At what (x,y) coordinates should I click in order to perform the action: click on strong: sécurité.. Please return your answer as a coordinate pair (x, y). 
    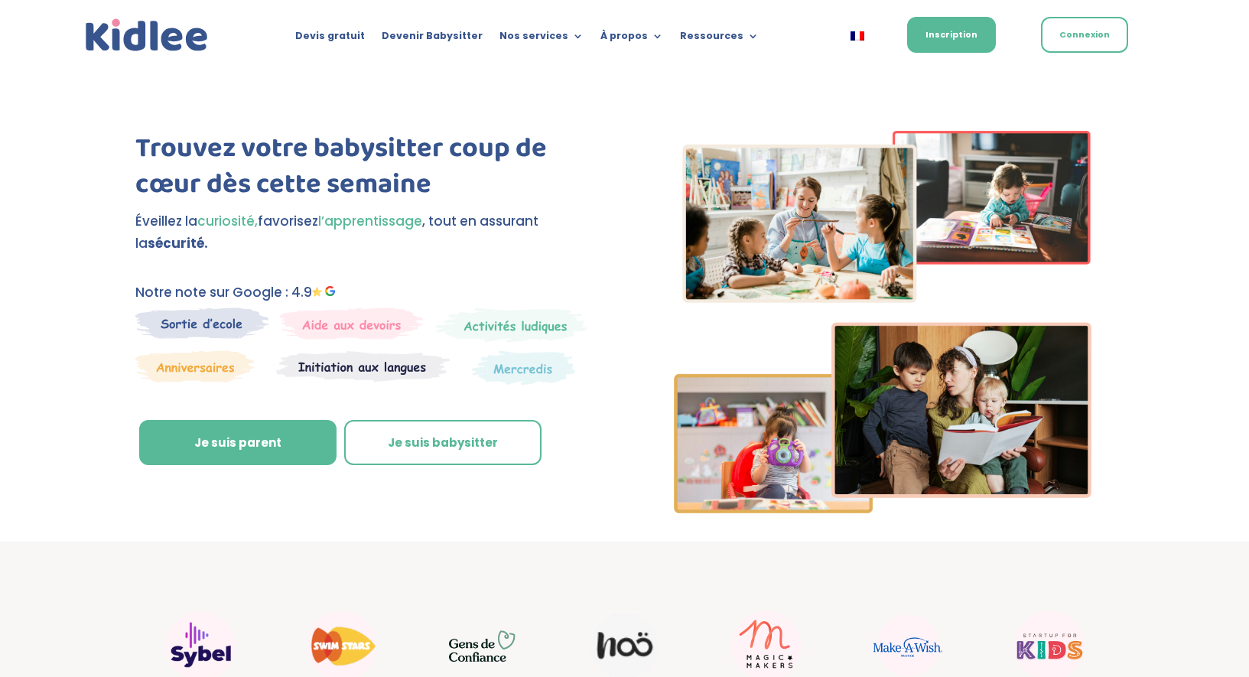
    Looking at the image, I should click on (177, 243).